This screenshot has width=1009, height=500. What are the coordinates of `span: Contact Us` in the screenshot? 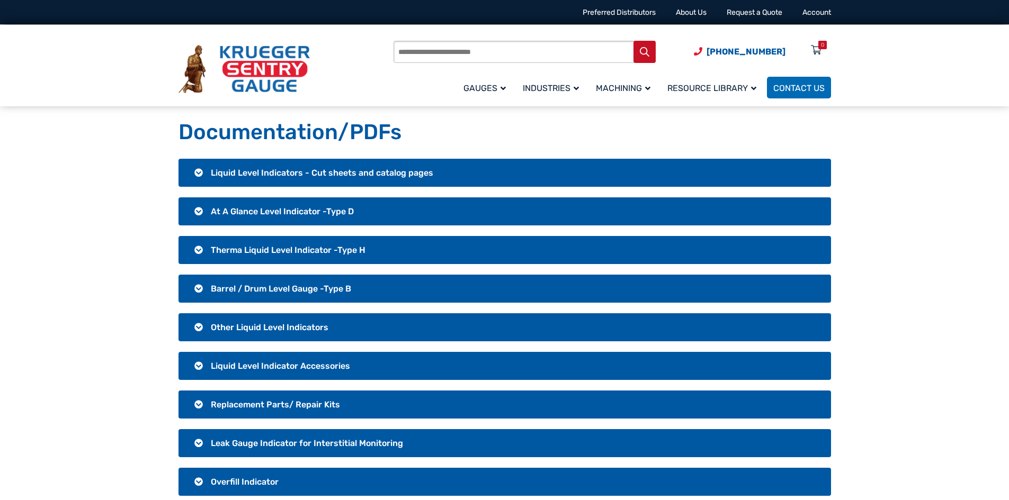 It's located at (799, 88).